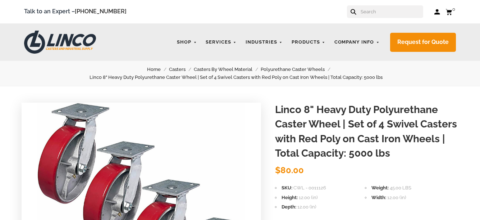 The image size is (480, 220). What do you see at coordinates (400, 187) in the screenshot?
I see `span: 45.00 LBS` at bounding box center [400, 187].